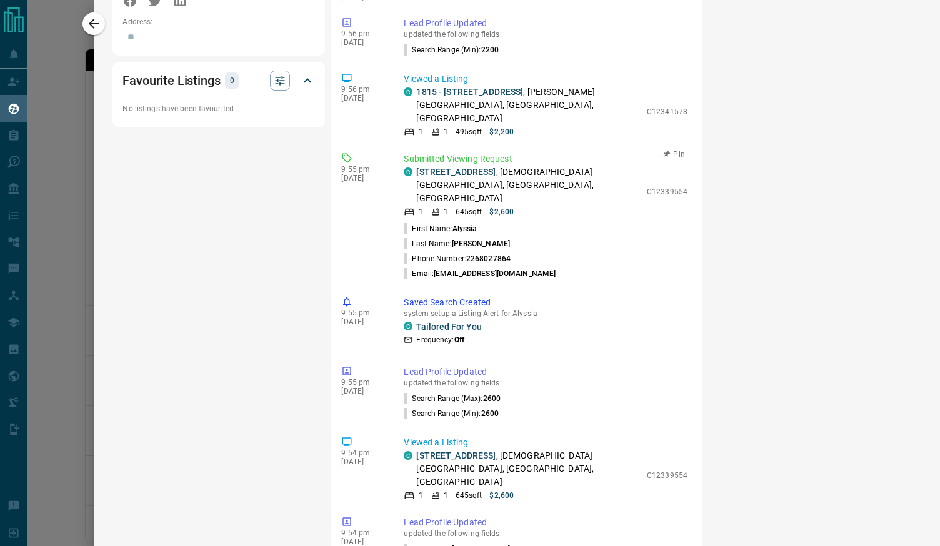  What do you see at coordinates (490, 50) in the screenshot?
I see `span: 2200` at bounding box center [490, 50].